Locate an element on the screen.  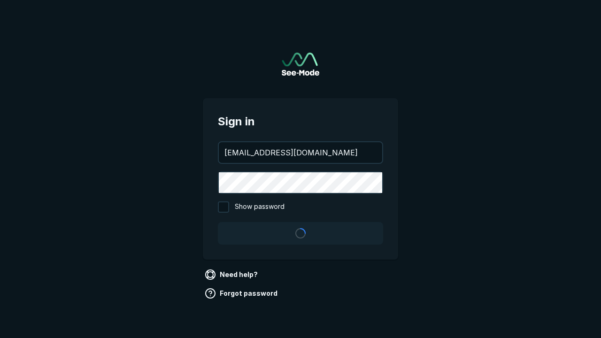
input: your@email.com is located at coordinates (301, 153).